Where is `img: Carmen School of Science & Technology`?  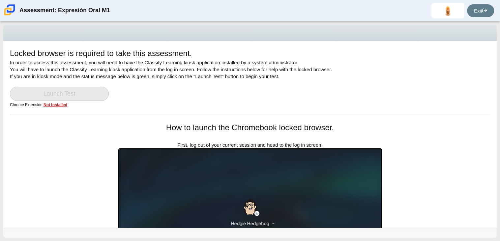
img: Carmen School of Science & Technology is located at coordinates (10, 10).